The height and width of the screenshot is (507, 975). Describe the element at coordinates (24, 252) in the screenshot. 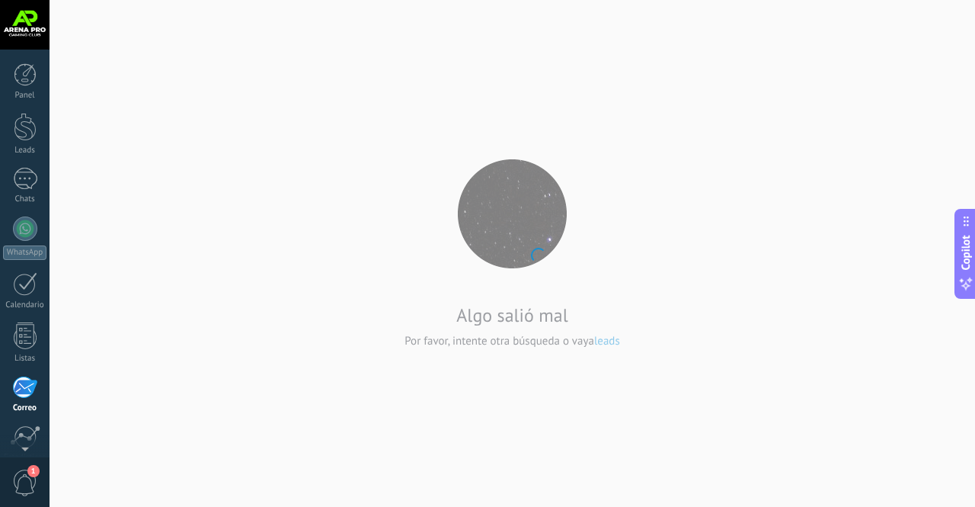

I see `div: WhatsApp` at that location.